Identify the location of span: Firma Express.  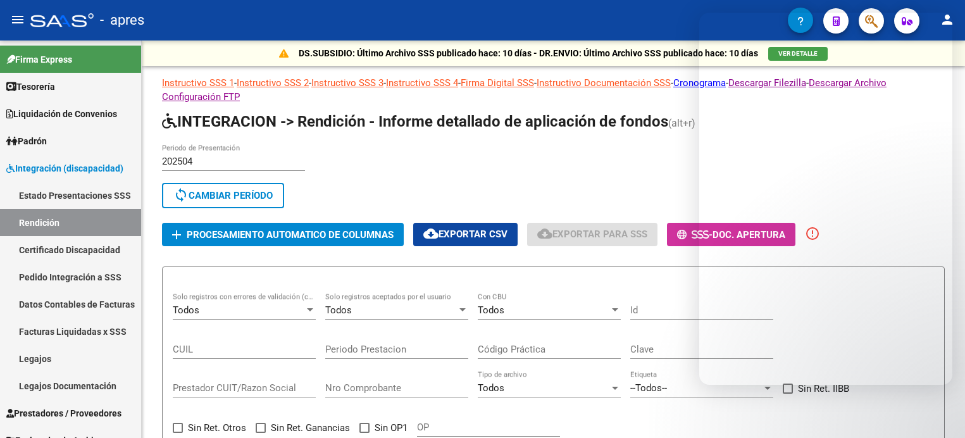
(39, 59).